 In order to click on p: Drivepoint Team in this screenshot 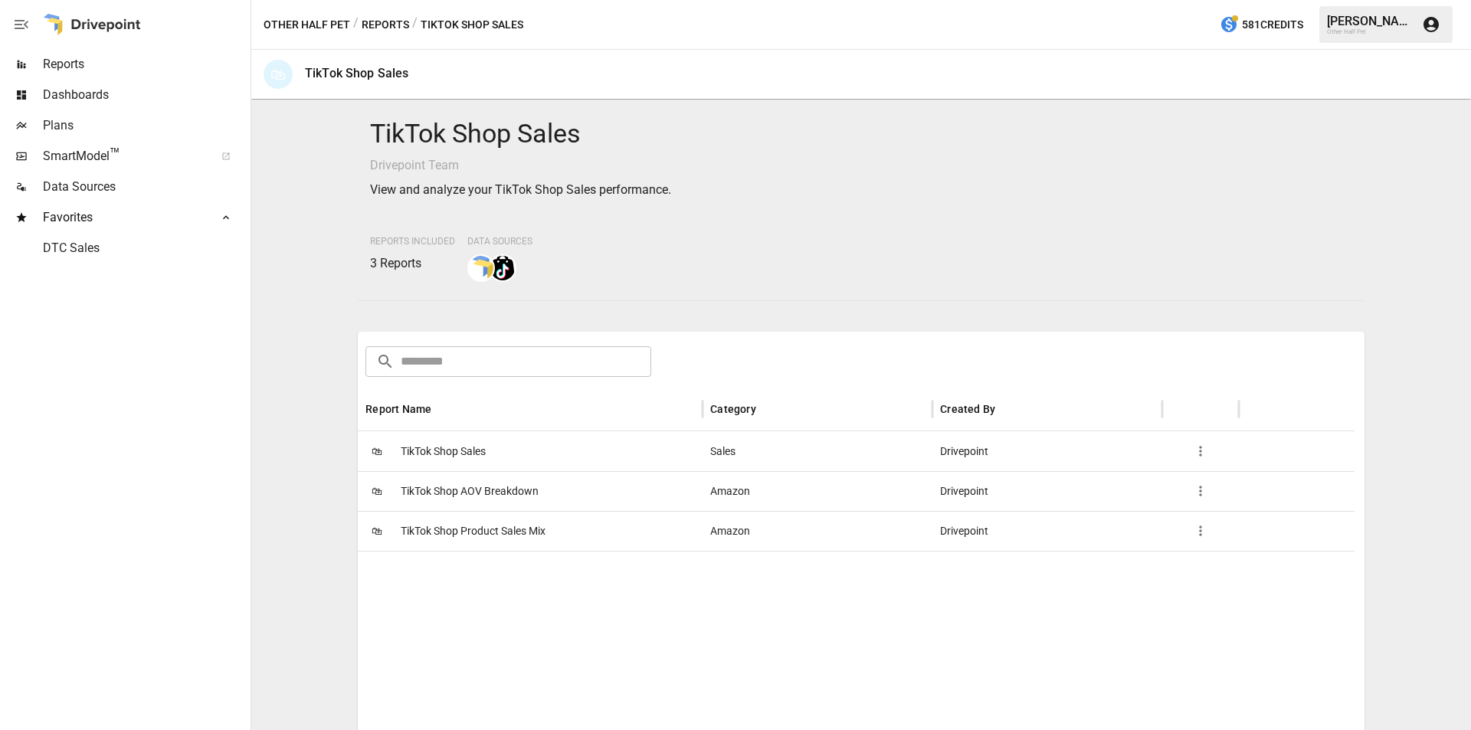, I will do `click(860, 165)`.